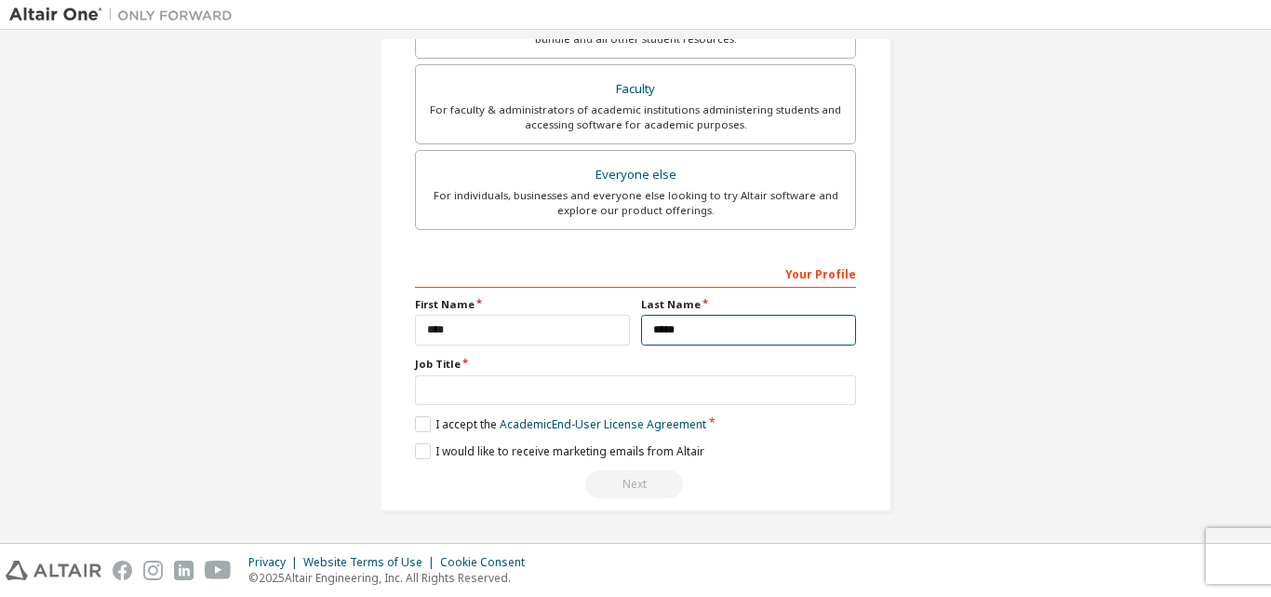 The height and width of the screenshot is (597, 1271). I want to click on label: I accept the, so click(560, 423).